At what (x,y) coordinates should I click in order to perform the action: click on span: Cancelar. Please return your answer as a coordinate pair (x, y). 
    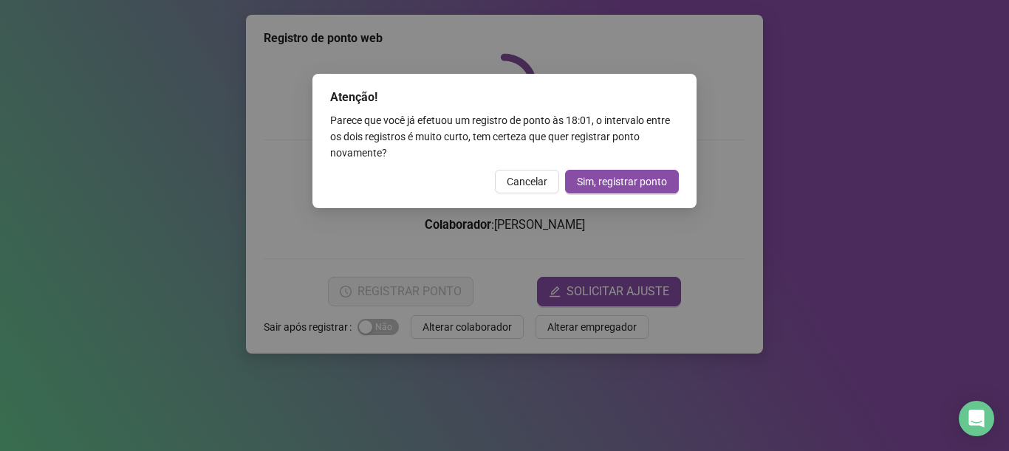
    Looking at the image, I should click on (527, 182).